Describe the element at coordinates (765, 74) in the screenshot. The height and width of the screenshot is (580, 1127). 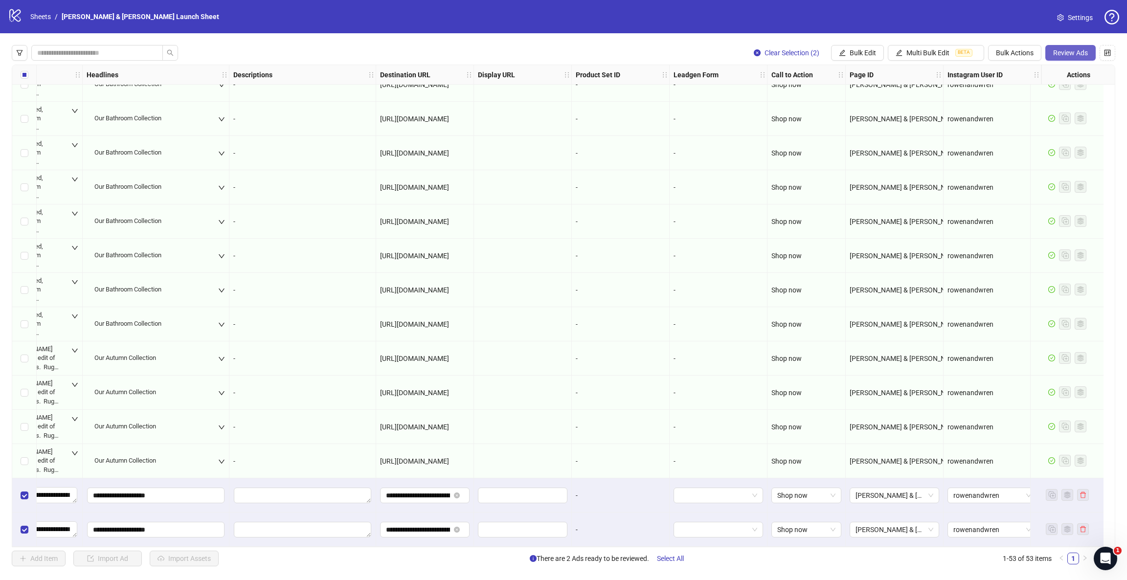
I see `div: Resize Leadgen Form column` at that location.